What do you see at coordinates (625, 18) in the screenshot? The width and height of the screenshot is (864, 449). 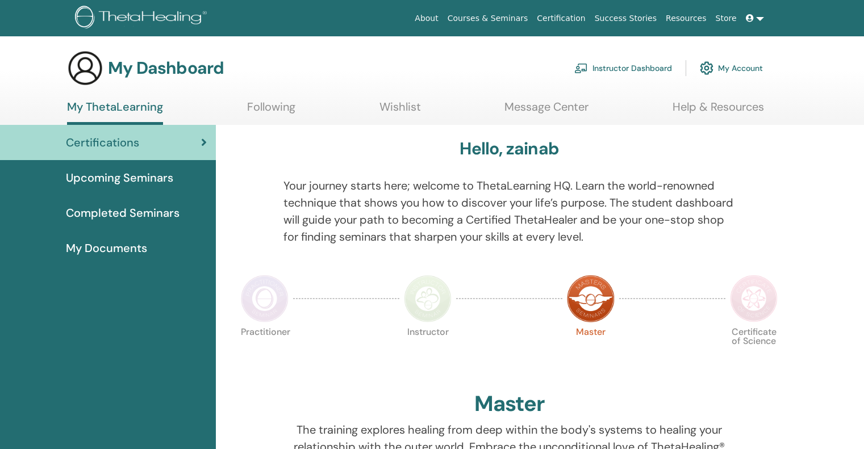 I see `a: Success Stories` at bounding box center [625, 18].